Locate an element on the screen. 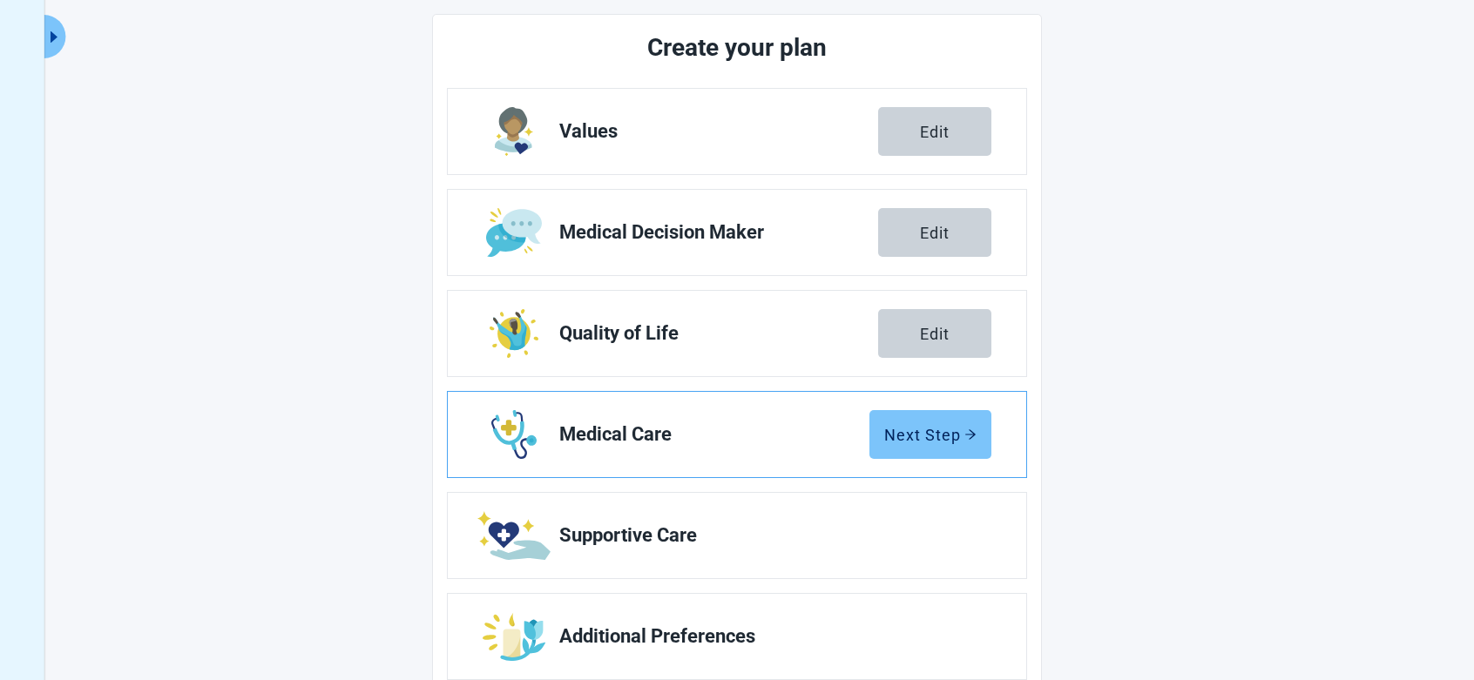 This screenshot has width=1474, height=680. span: Medical Decision Maker is located at coordinates (719, 233).